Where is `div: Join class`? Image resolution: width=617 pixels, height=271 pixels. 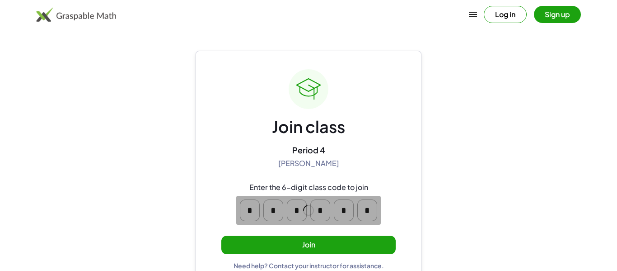 div: Join class is located at coordinates (309, 127).